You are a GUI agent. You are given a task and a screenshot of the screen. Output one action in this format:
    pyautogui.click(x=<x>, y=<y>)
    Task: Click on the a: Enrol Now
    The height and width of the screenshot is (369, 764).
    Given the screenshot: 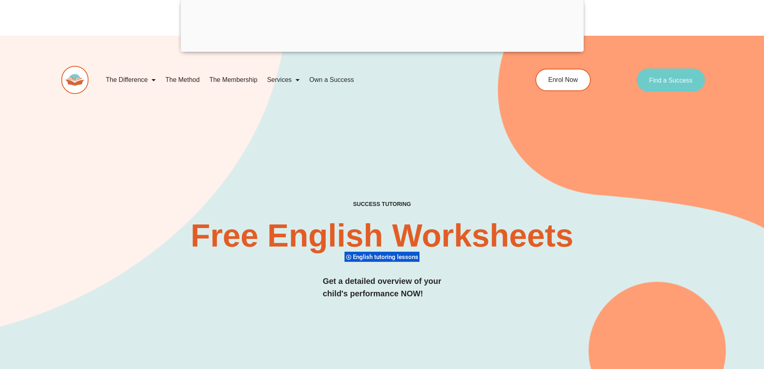 What is the action you would take?
    pyautogui.click(x=563, y=80)
    